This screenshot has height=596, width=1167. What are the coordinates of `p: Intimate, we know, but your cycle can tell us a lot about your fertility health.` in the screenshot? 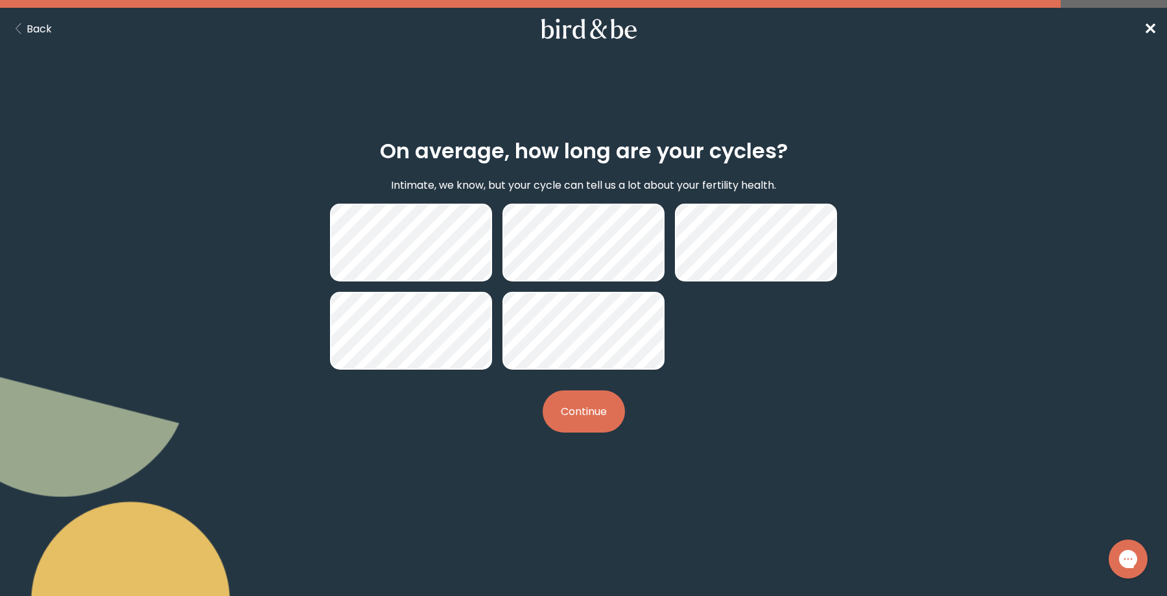 It's located at (583, 185).